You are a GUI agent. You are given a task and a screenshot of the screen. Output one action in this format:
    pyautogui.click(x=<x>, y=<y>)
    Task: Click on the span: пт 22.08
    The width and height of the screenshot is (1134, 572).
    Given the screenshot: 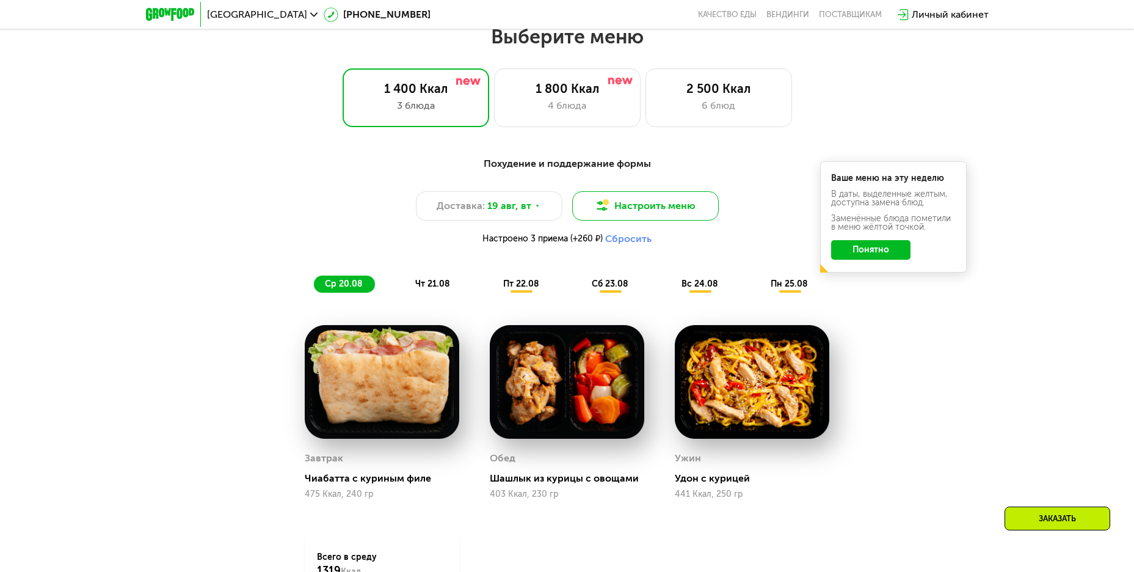 What is the action you would take?
    pyautogui.click(x=521, y=283)
    